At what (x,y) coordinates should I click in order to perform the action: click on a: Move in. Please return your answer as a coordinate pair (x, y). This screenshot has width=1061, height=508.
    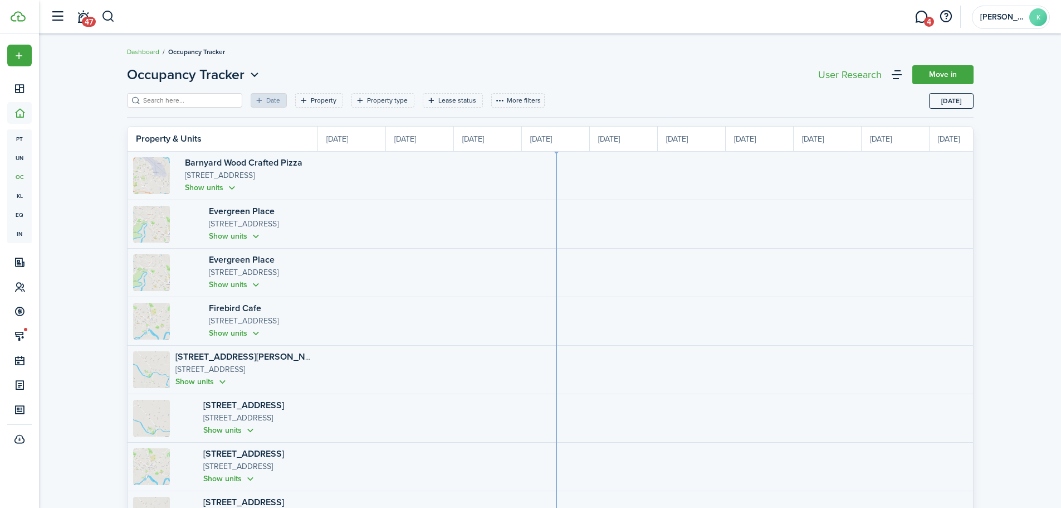
    Looking at the image, I should click on (943, 75).